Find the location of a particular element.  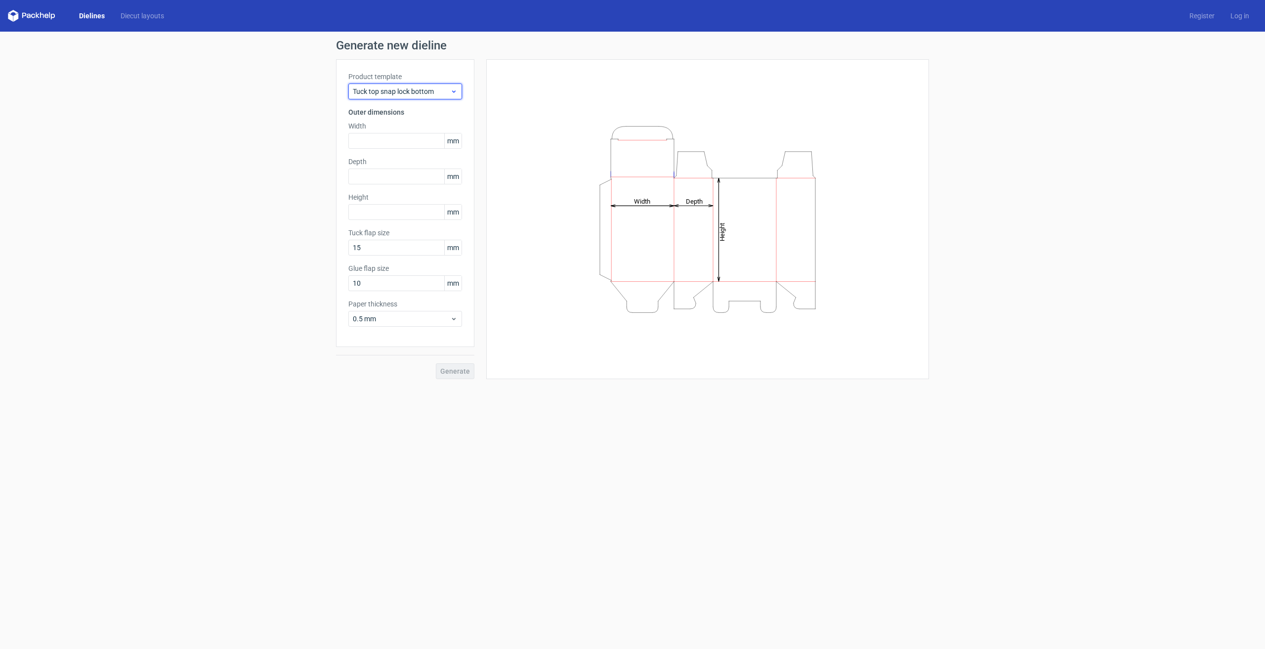

a: Diecut layouts is located at coordinates (142, 16).